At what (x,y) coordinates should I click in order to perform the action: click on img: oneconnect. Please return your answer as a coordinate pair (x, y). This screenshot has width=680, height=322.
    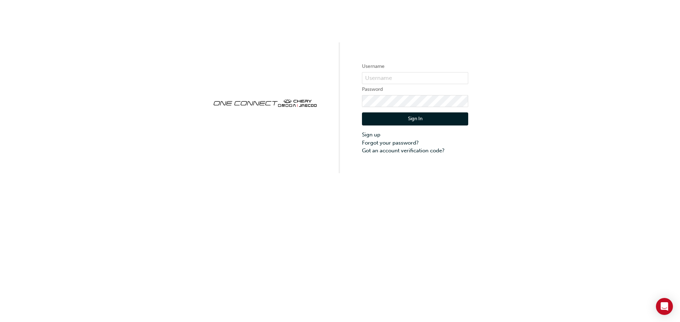
    Looking at the image, I should click on (265, 103).